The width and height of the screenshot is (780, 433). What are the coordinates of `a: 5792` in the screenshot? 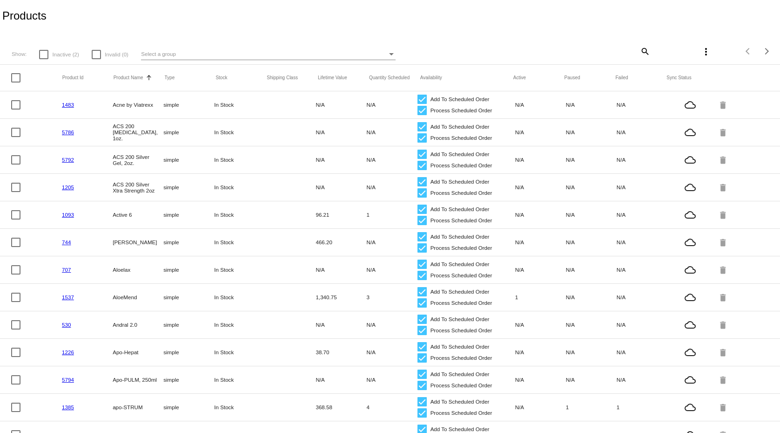 It's located at (68, 159).